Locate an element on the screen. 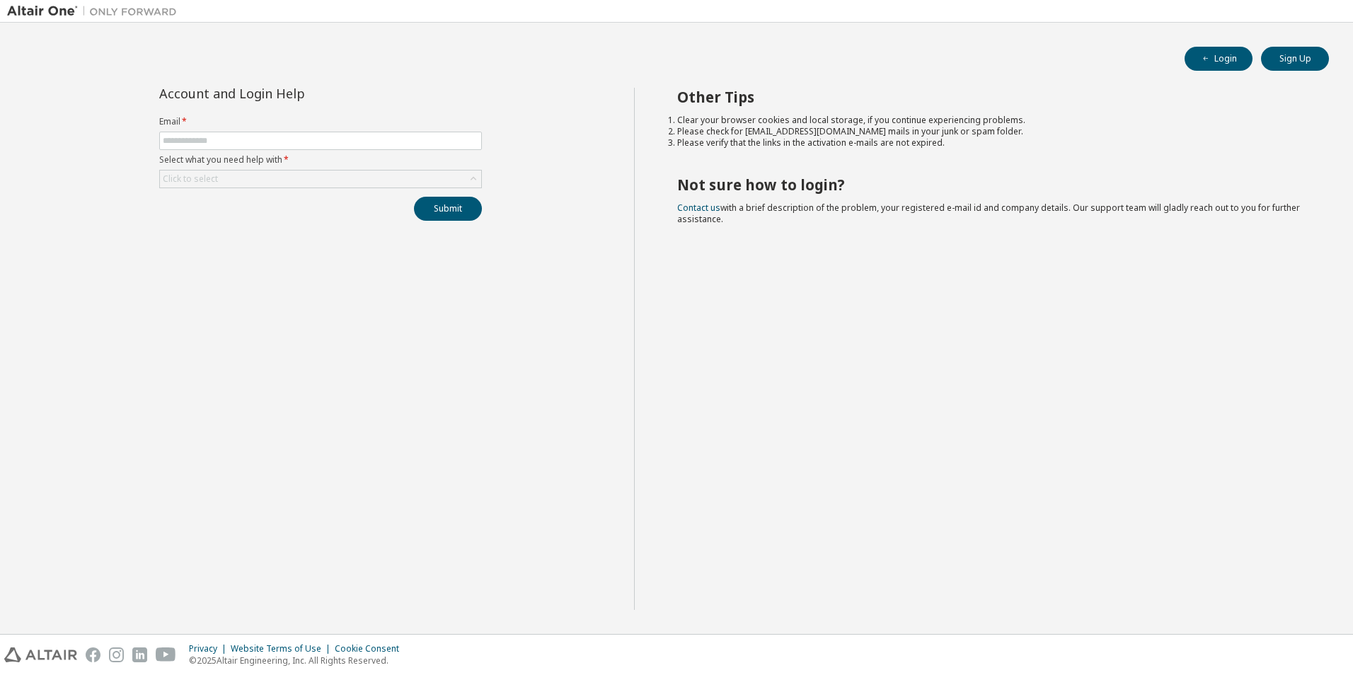  h2: Not sure how to login? is located at coordinates (990, 185).